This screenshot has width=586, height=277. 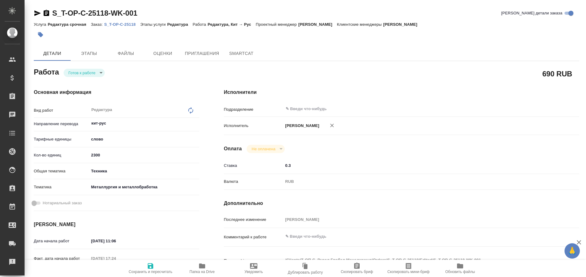 I want to click on p: Этапы услуги, so click(x=154, y=24).